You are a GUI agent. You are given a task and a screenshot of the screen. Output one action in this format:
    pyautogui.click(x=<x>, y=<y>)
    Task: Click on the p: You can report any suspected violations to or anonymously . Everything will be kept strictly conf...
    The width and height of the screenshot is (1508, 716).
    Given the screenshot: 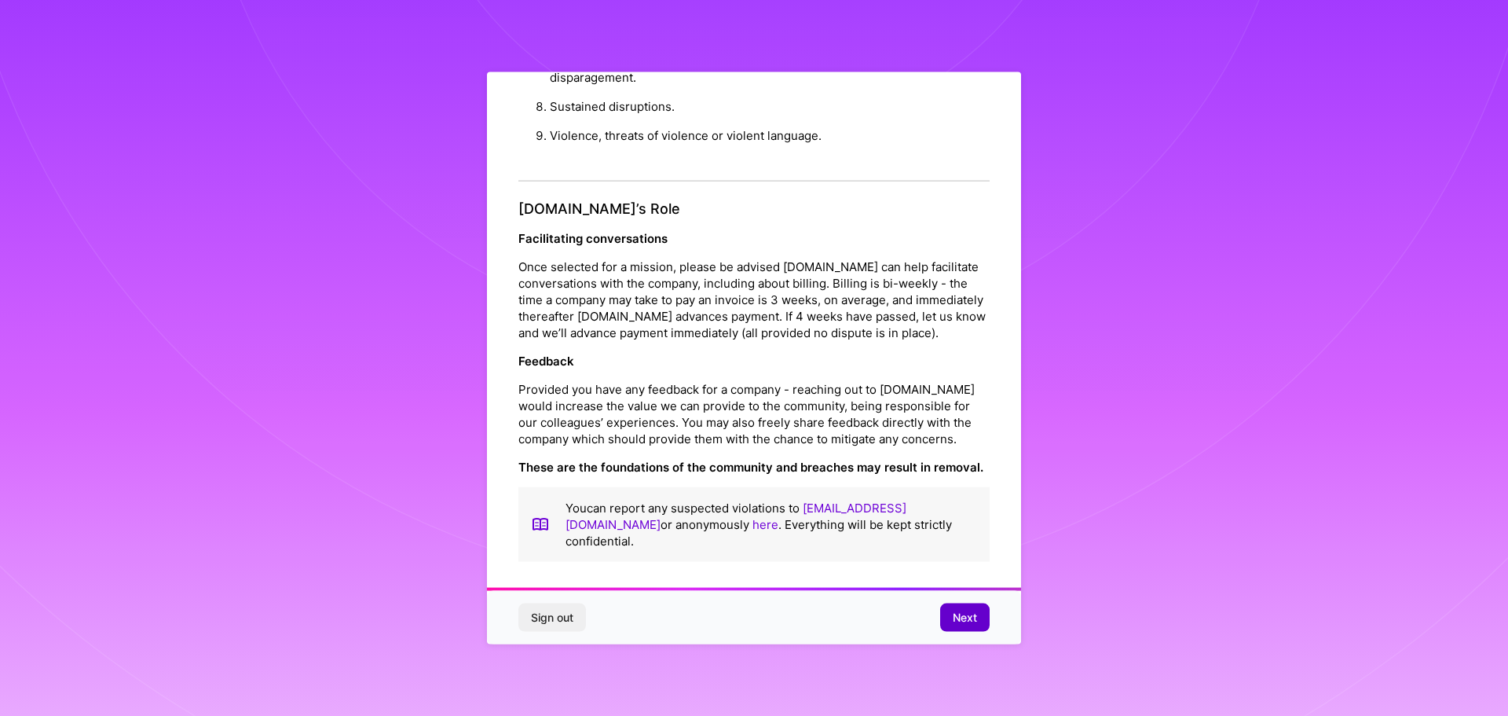 What is the action you would take?
    pyautogui.click(x=771, y=523)
    